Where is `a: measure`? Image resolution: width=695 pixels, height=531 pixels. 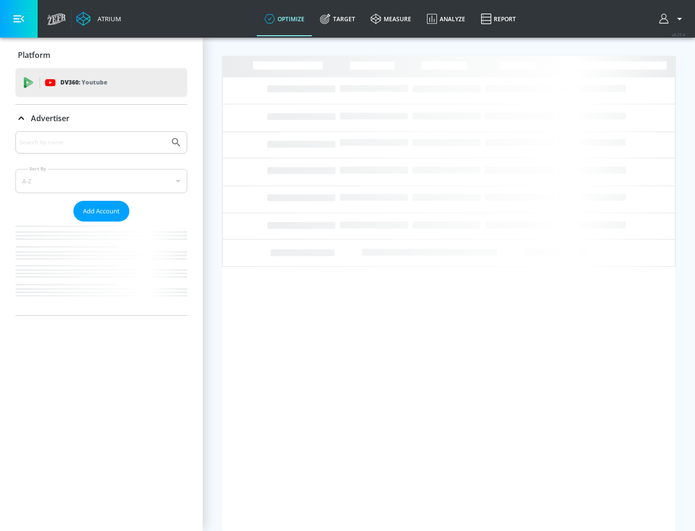 a: measure is located at coordinates (391, 19).